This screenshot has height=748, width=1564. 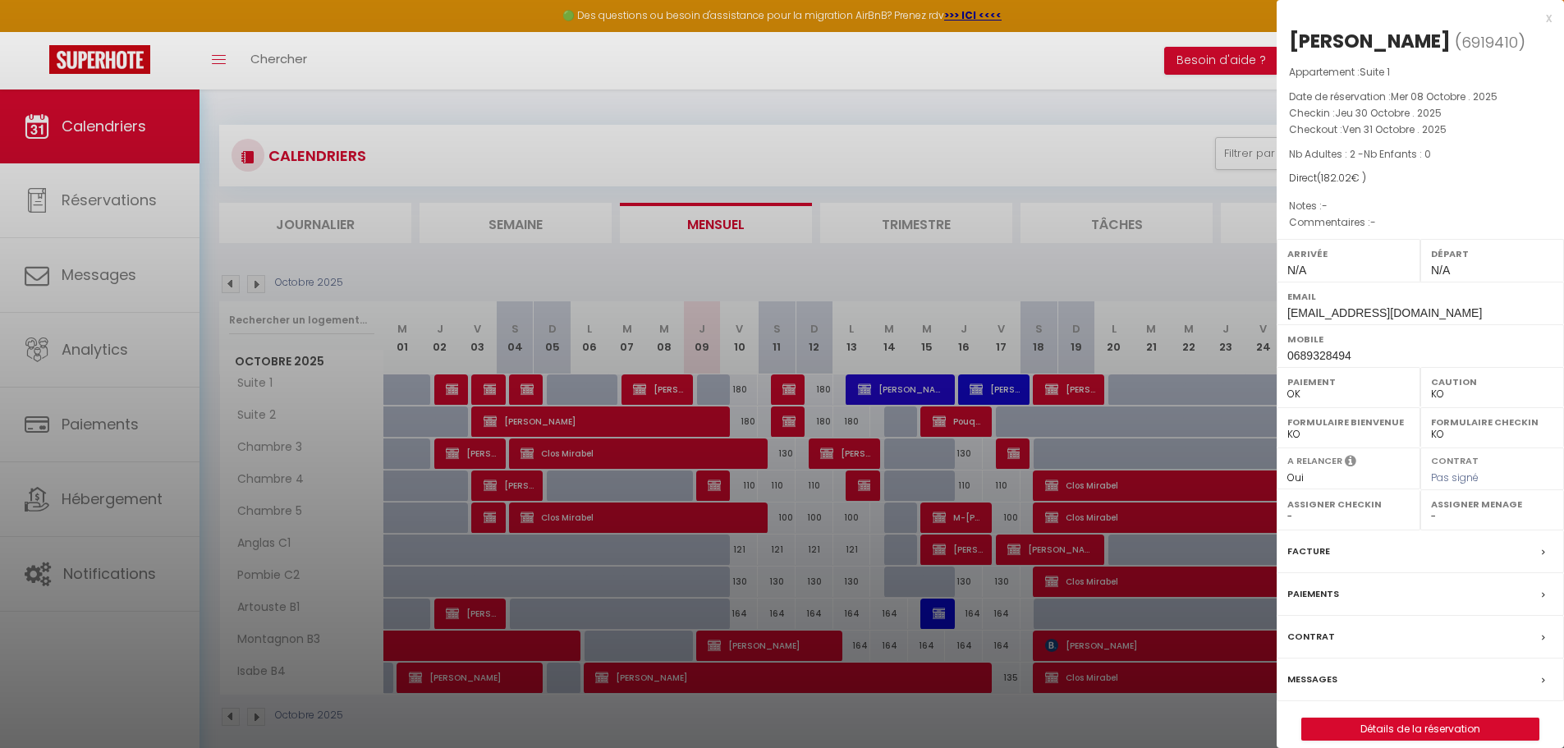 What do you see at coordinates (1420, 296) in the screenshot?
I see `label: Email` at bounding box center [1420, 296].